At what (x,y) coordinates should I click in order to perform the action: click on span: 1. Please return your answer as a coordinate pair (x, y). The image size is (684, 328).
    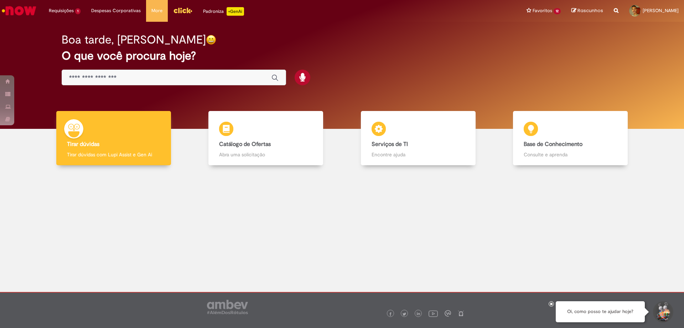
    Looking at the image, I should click on (78, 11).